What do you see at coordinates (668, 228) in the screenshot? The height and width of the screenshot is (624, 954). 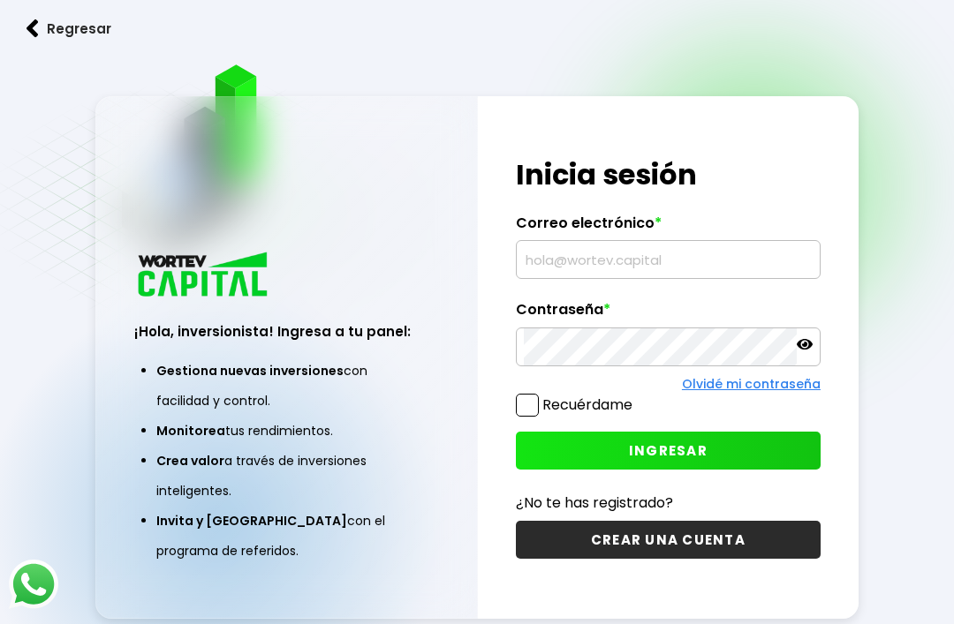 I see `label: Correo electrónico` at bounding box center [668, 228].